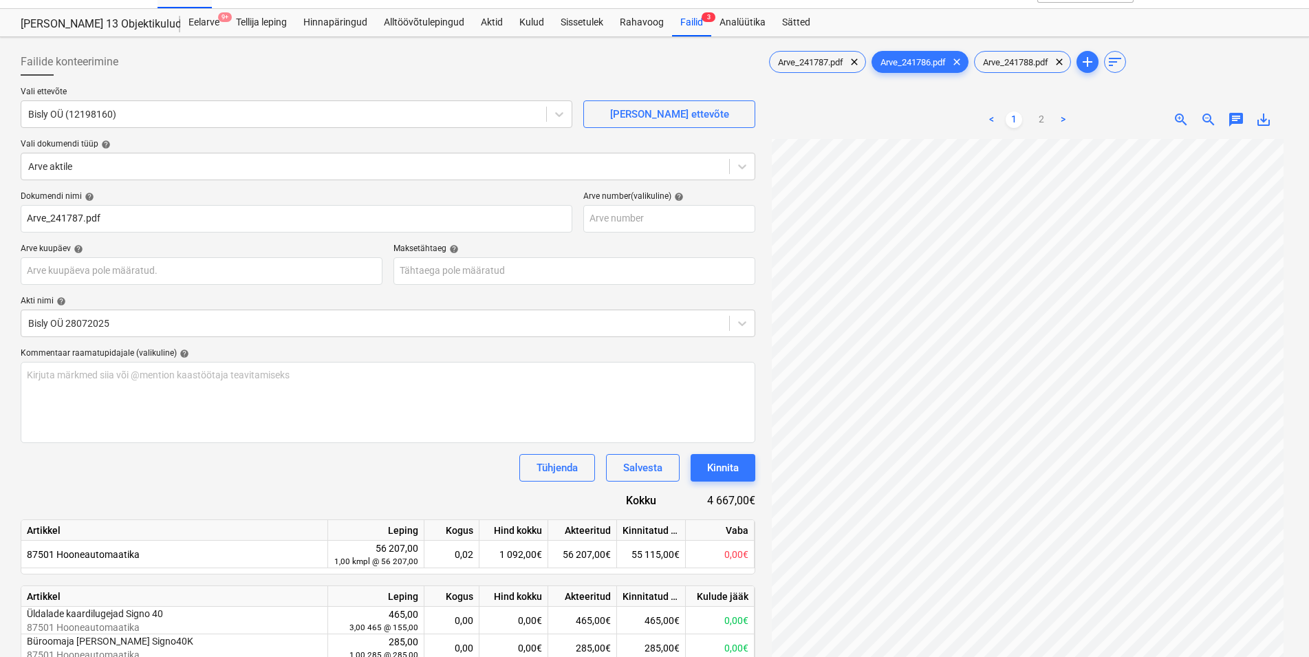 The width and height of the screenshot is (1309, 657). Describe the element at coordinates (574, 271) in the screenshot. I see `input: Tähtaega pole määratud` at that location.